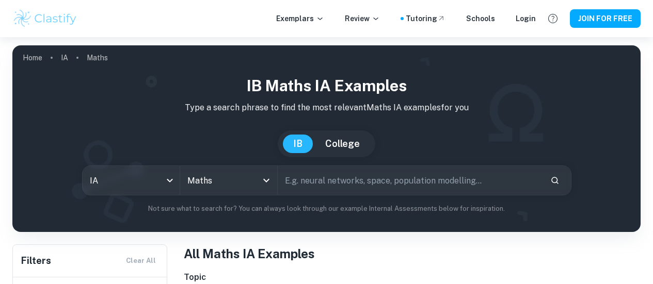  Describe the element at coordinates (526, 19) in the screenshot. I see `div: Login` at that location.